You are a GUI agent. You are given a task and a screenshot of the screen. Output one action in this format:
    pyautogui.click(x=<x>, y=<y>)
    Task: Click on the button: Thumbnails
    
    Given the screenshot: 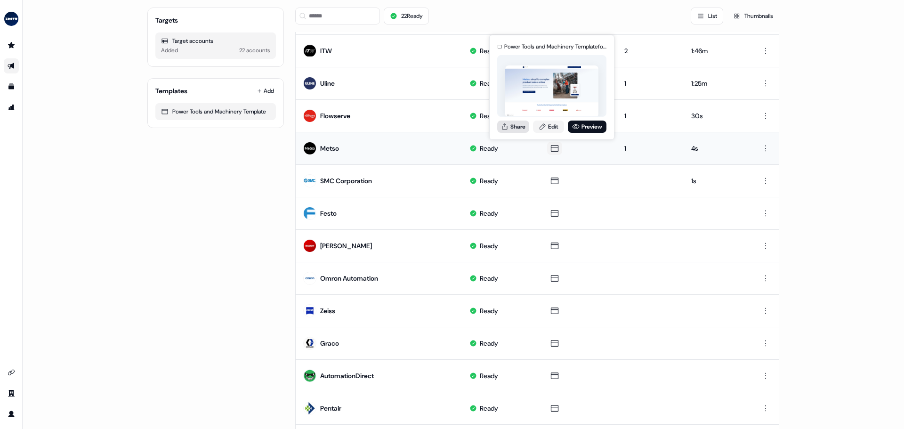 What is the action you would take?
    pyautogui.click(x=752, y=16)
    